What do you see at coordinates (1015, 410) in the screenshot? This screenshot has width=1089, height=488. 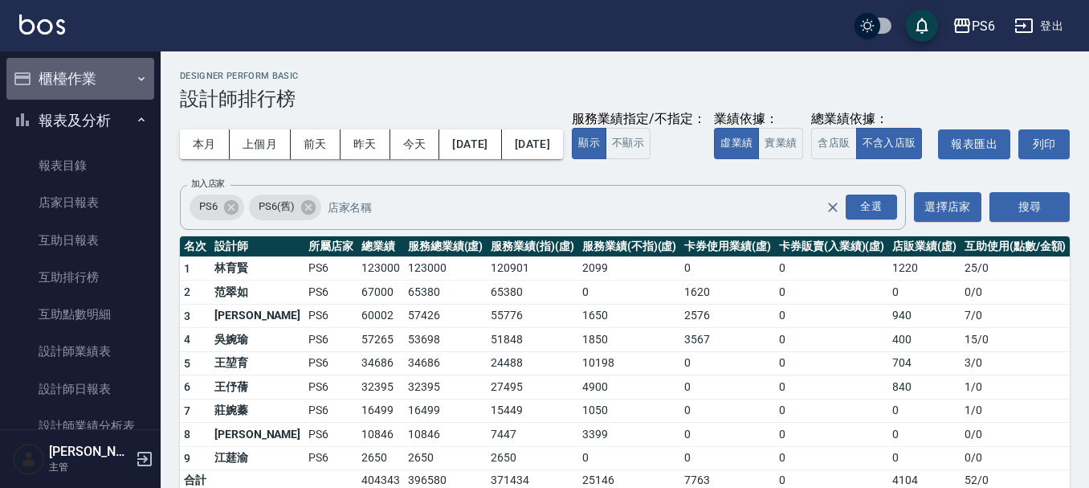 I see `td: 1 / 0` at bounding box center [1015, 410].